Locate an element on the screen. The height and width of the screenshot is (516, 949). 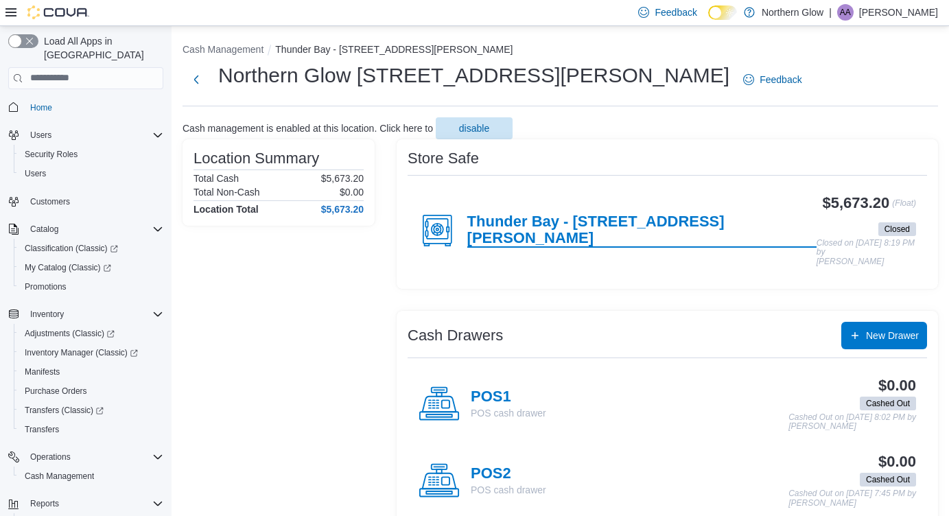
p: $0.00 is located at coordinates (351, 192).